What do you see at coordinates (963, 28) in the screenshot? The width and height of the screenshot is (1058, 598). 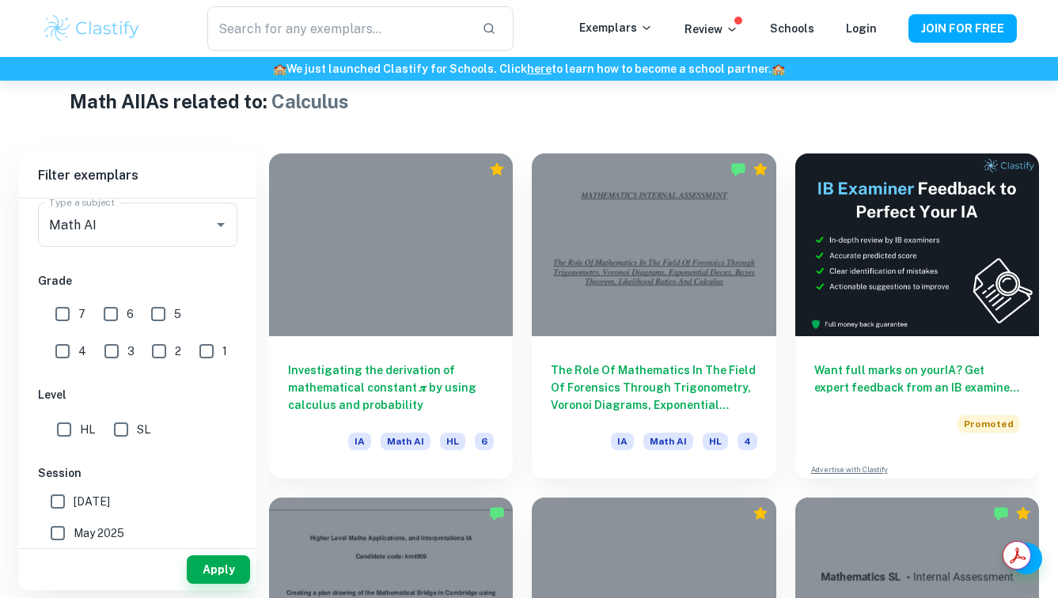 I see `a: JOIN FOR FREE` at bounding box center [963, 28].